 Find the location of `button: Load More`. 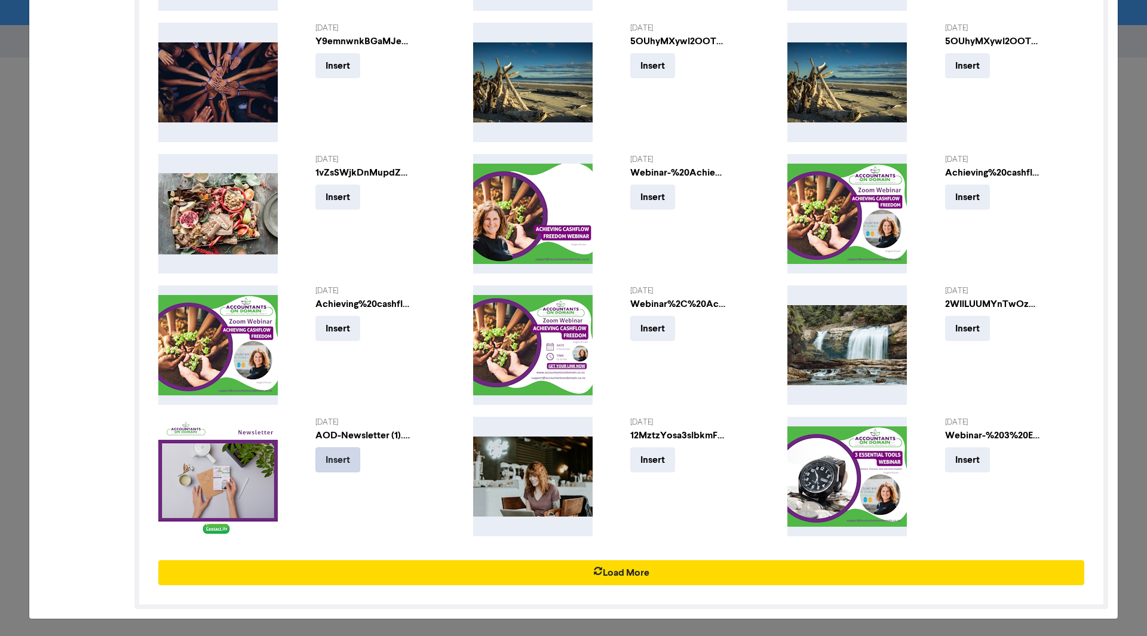

button: Load More is located at coordinates (621, 573).